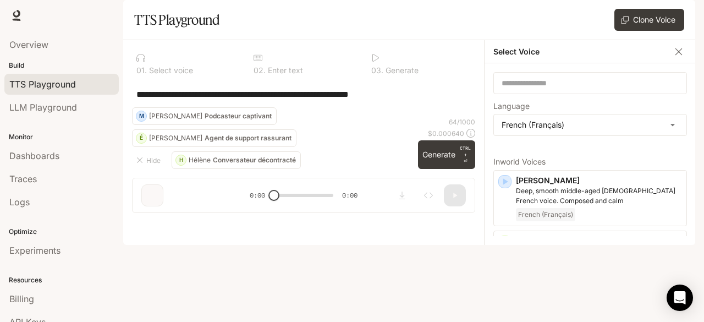  Describe the element at coordinates (401, 70) in the screenshot. I see `p: Generate` at that location.